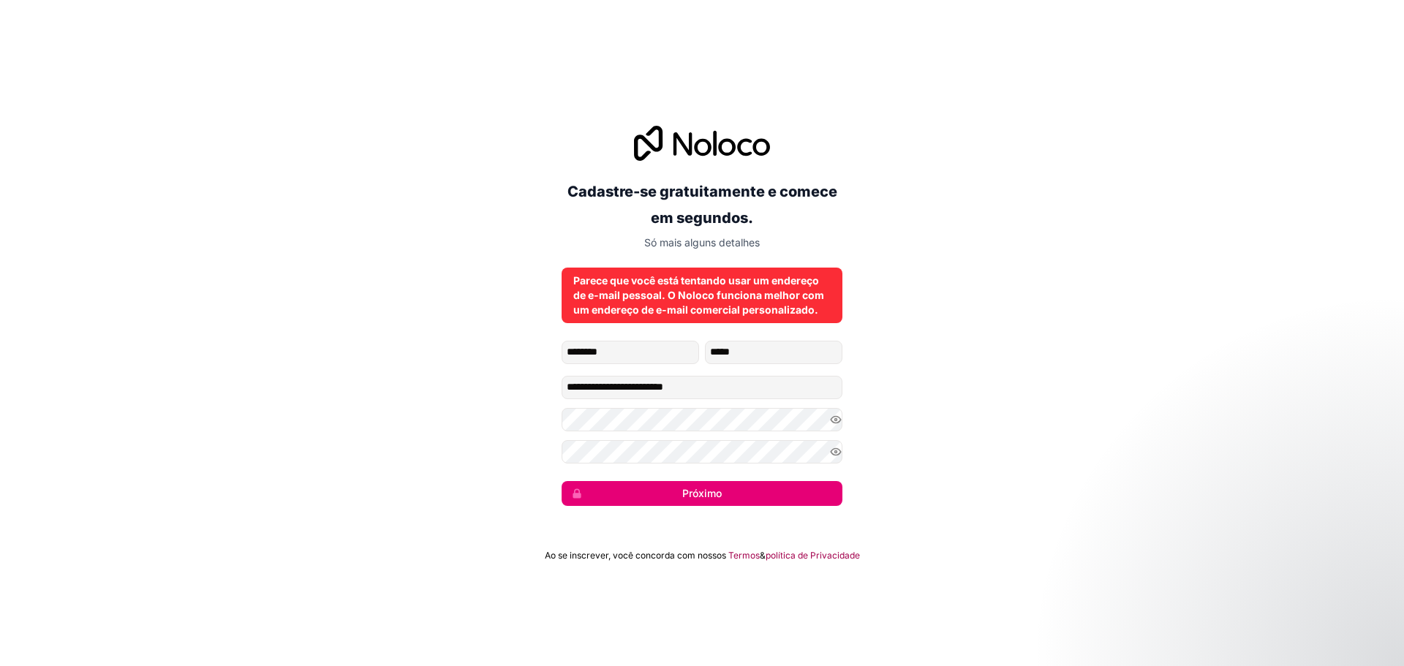 The height and width of the screenshot is (666, 1404). Describe the element at coordinates (702, 420) in the screenshot. I see `input: Senha` at that location.